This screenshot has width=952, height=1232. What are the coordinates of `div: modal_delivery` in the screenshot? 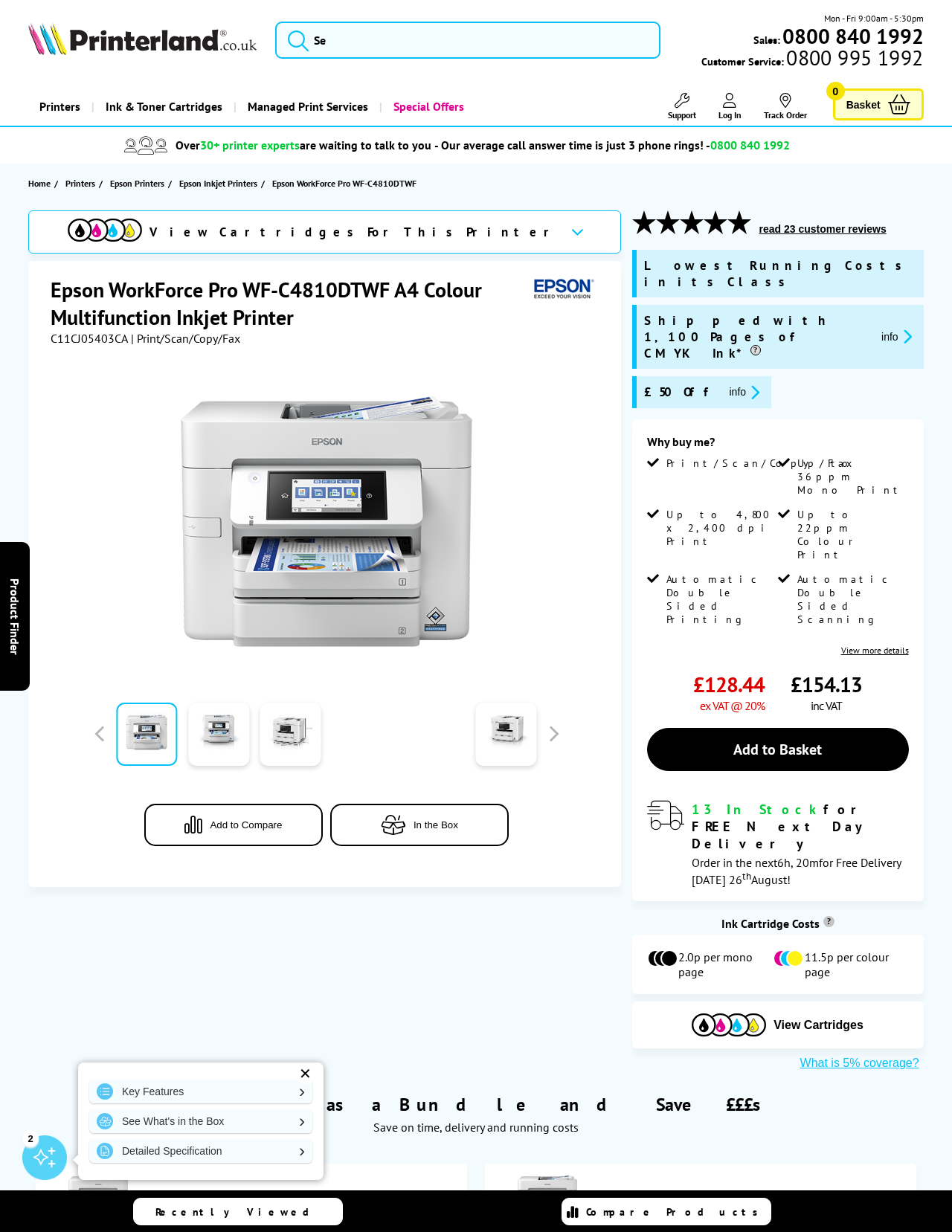 It's located at (778, 843).